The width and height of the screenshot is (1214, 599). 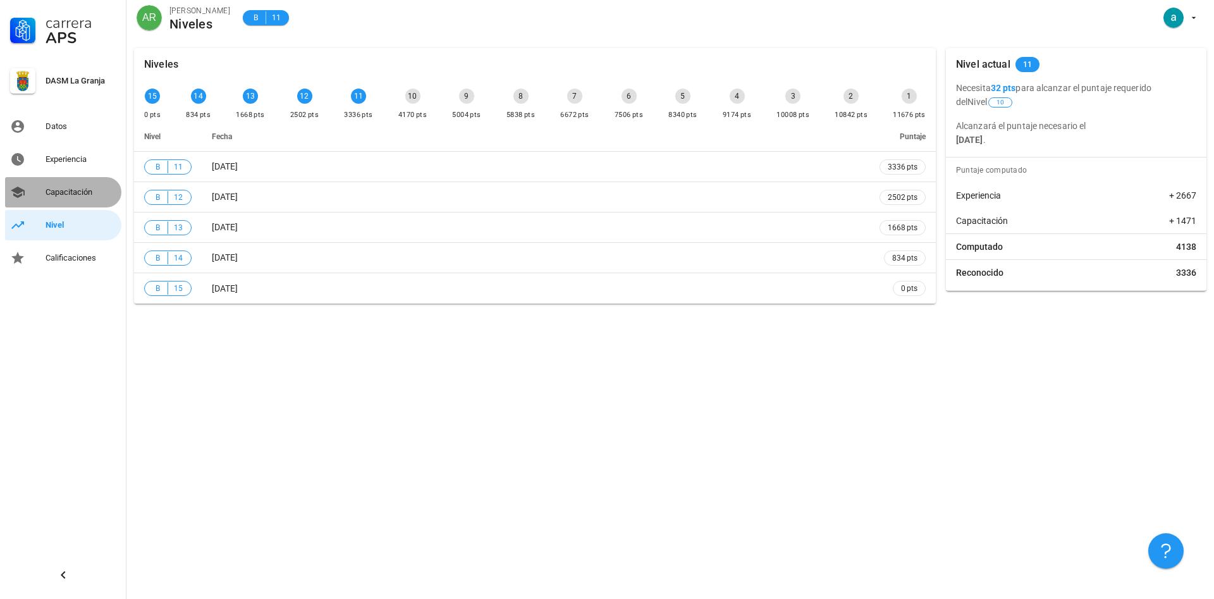 I want to click on span: 834 pts, so click(x=905, y=258).